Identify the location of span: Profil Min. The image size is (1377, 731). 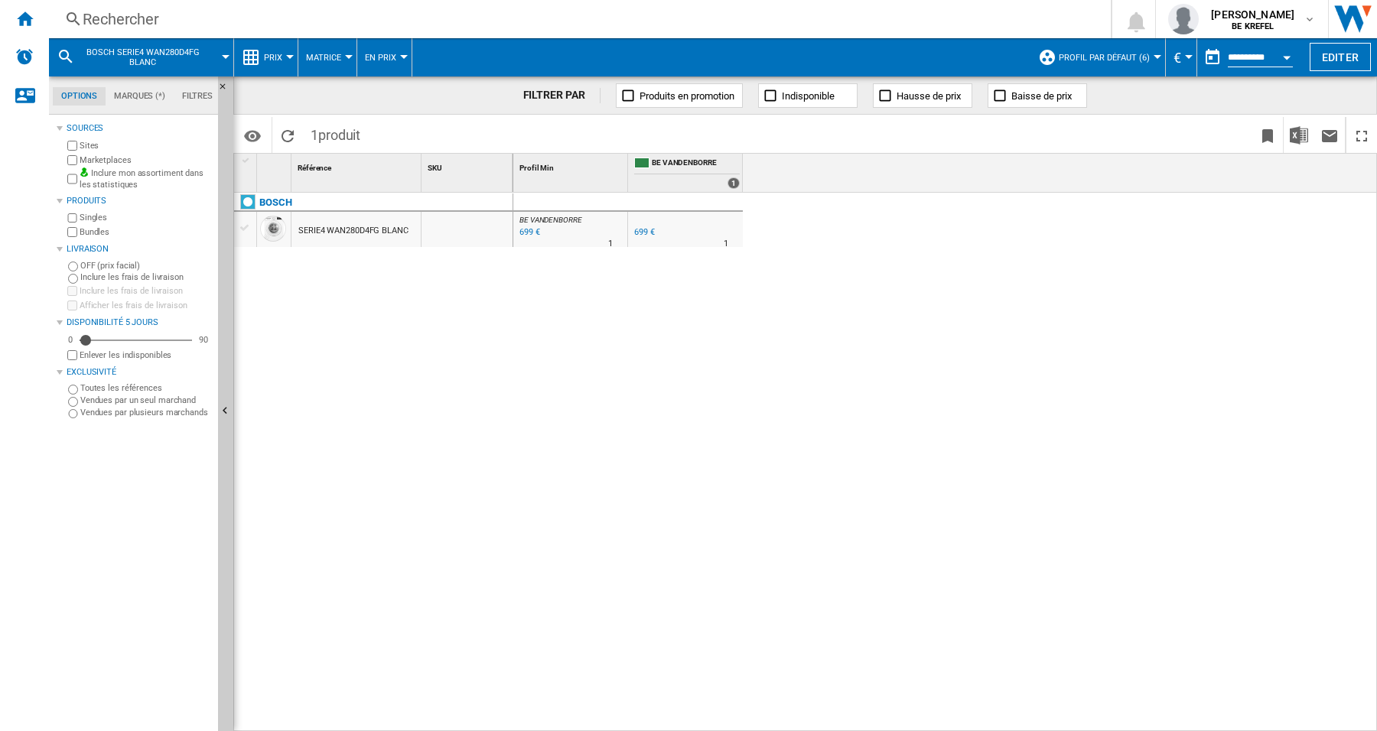
(536, 168).